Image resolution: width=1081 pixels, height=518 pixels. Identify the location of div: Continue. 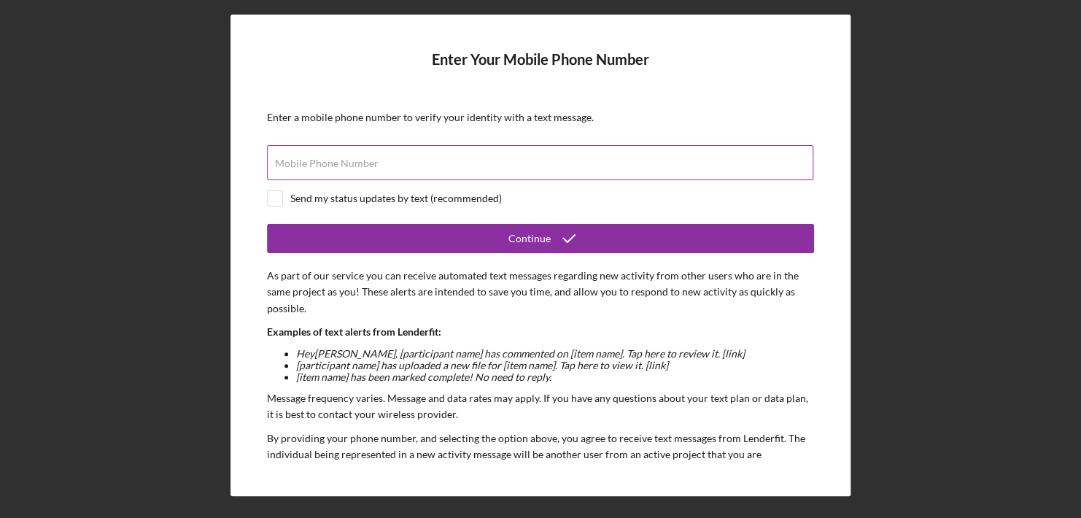
(530, 239).